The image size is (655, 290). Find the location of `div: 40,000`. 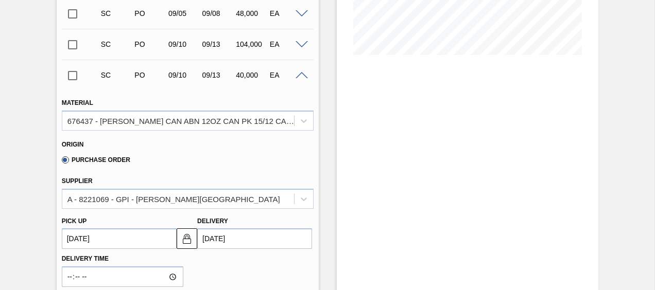

div: 40,000 is located at coordinates (251, 75).